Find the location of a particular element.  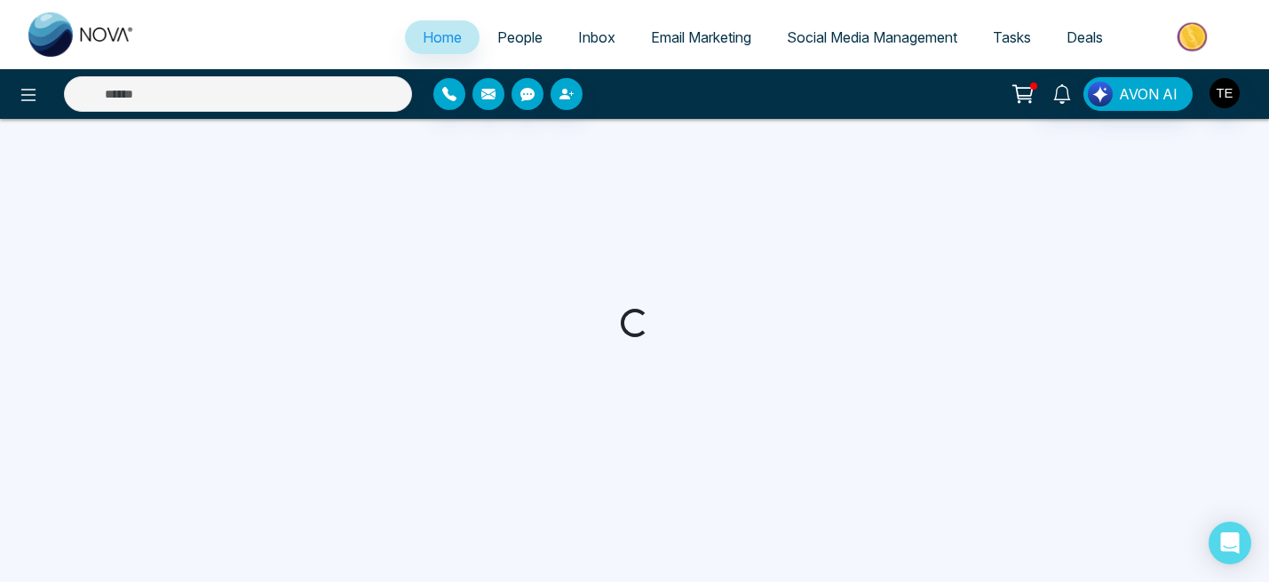

img: Lead Flow is located at coordinates (1100, 94).